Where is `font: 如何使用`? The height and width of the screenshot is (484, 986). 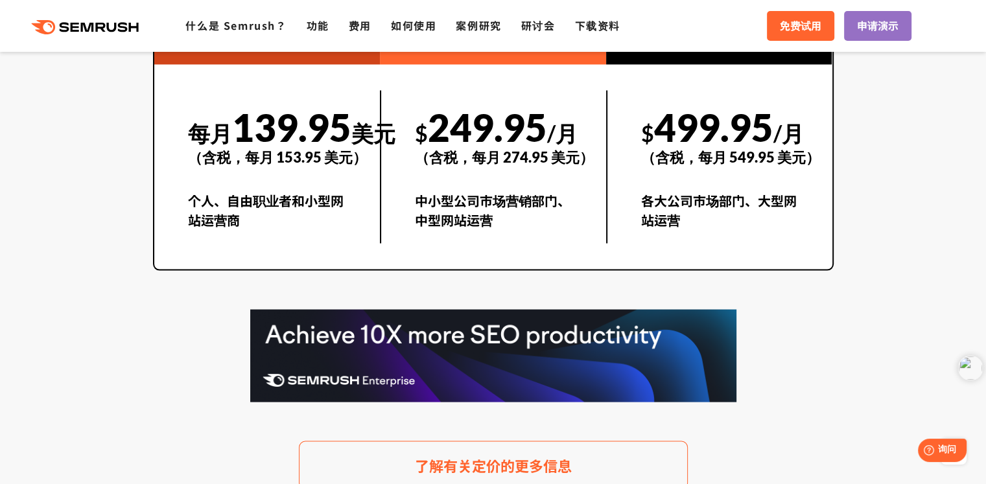
font: 如何使用 is located at coordinates (414, 25).